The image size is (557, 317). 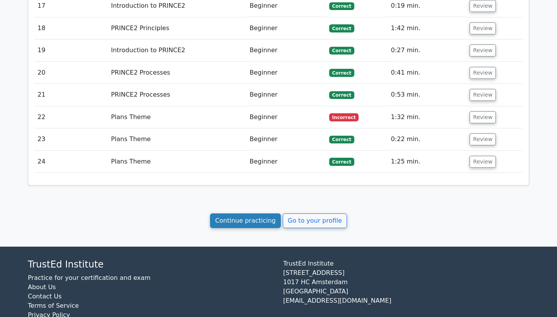 I want to click on a: Continue practicing, so click(x=245, y=221).